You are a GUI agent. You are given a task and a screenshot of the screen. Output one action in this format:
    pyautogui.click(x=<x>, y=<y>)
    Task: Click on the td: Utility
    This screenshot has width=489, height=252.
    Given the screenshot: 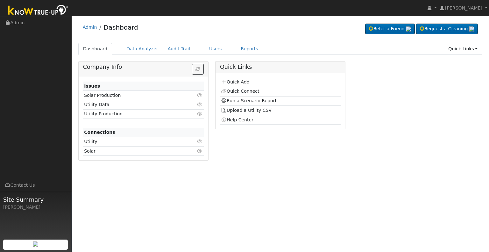 What is the action you would take?
    pyautogui.click(x=134, y=141)
    